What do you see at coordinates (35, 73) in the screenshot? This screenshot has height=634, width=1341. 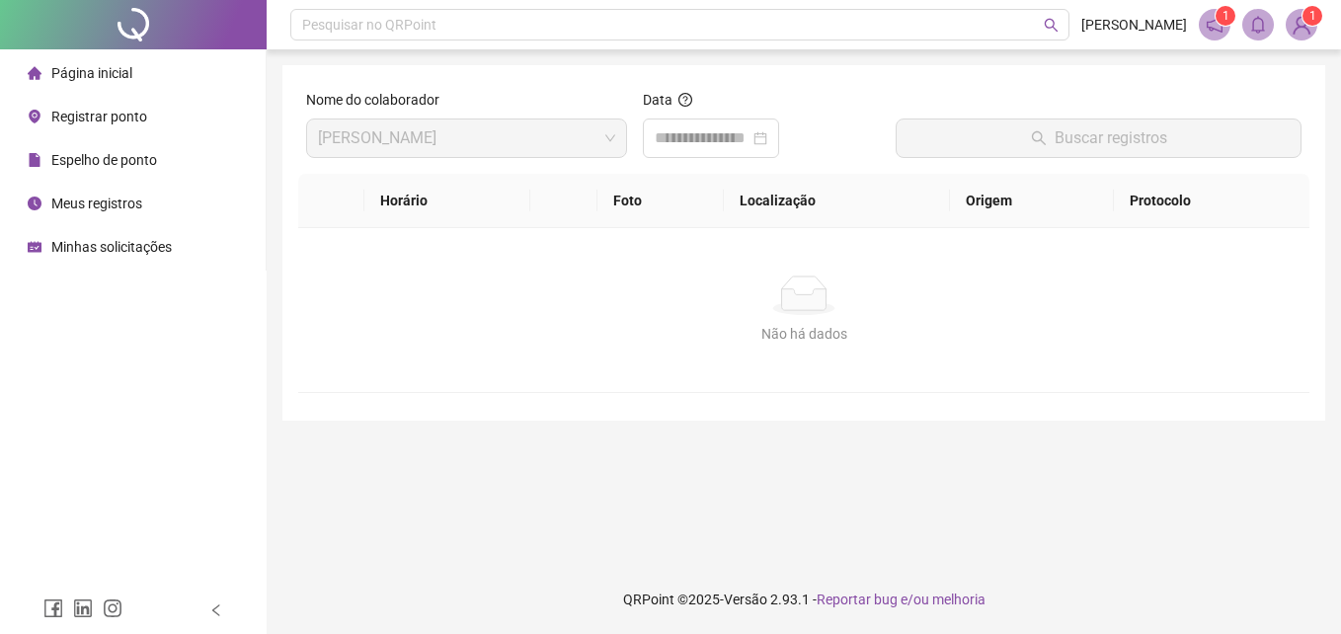 I see `span: home` at bounding box center [35, 73].